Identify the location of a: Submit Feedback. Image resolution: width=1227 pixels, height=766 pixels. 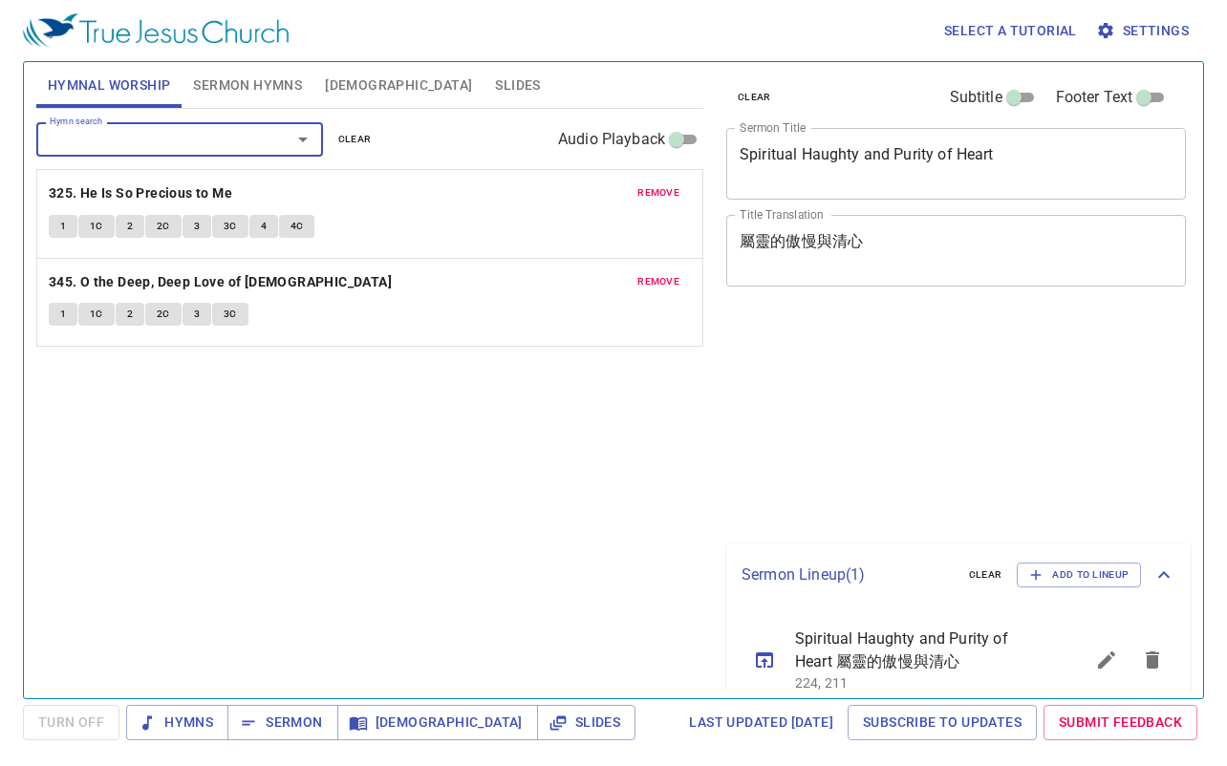
(1120, 722).